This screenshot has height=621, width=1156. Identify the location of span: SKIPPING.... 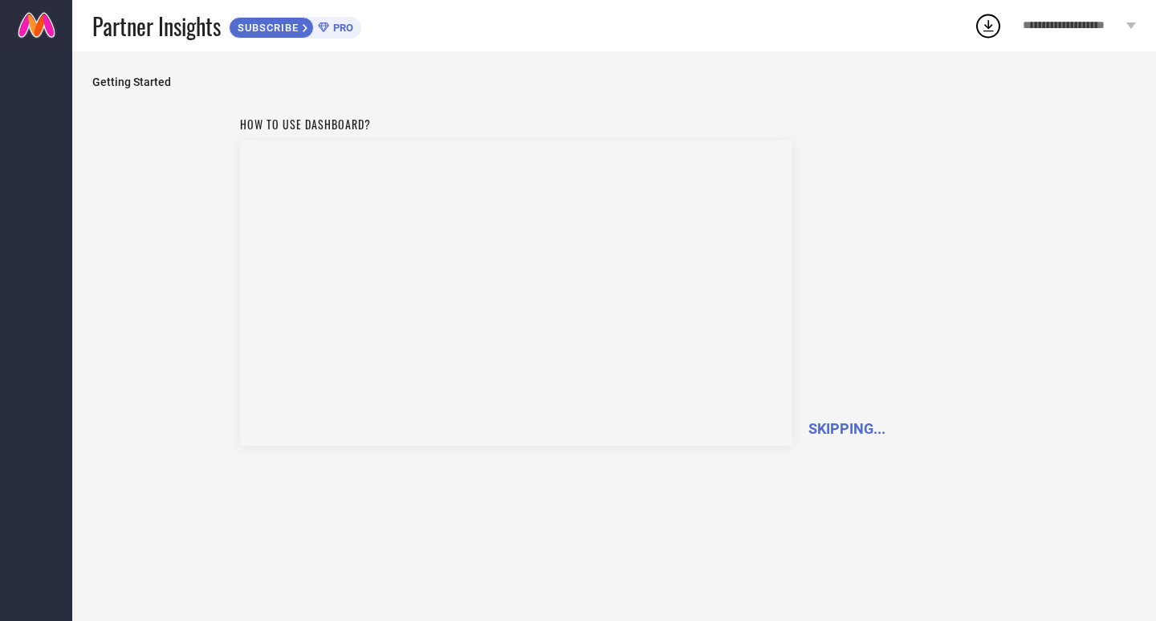
(847, 428).